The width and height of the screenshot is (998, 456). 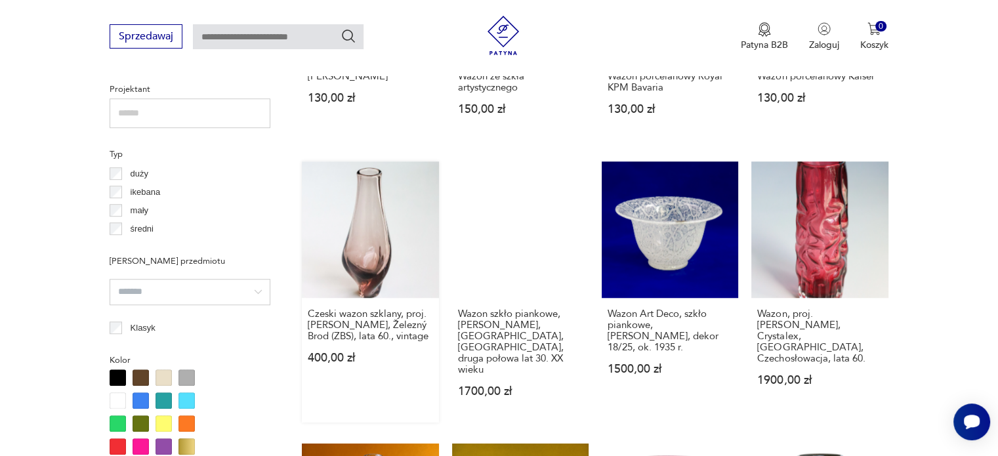 I want to click on p: 1900,00 zł, so click(x=819, y=380).